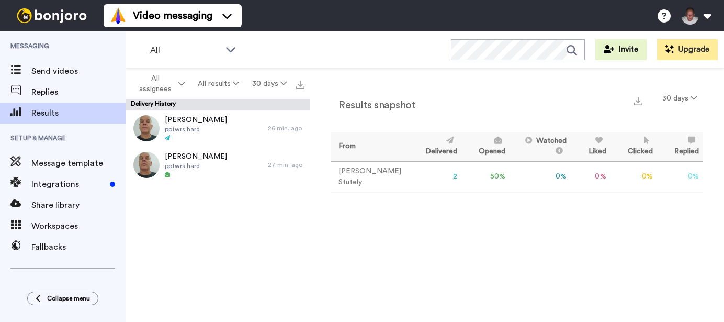  What do you see at coordinates (680, 147) in the screenshot?
I see `th: Replied` at bounding box center [680, 147].